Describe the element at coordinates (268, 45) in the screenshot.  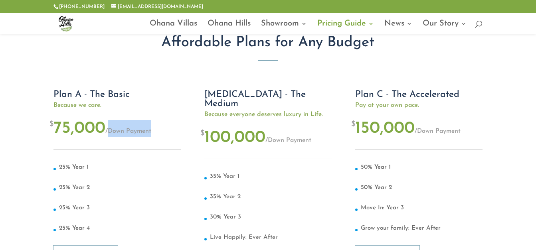
I see `h2: Affordable Plans for Any Budget` at that location.